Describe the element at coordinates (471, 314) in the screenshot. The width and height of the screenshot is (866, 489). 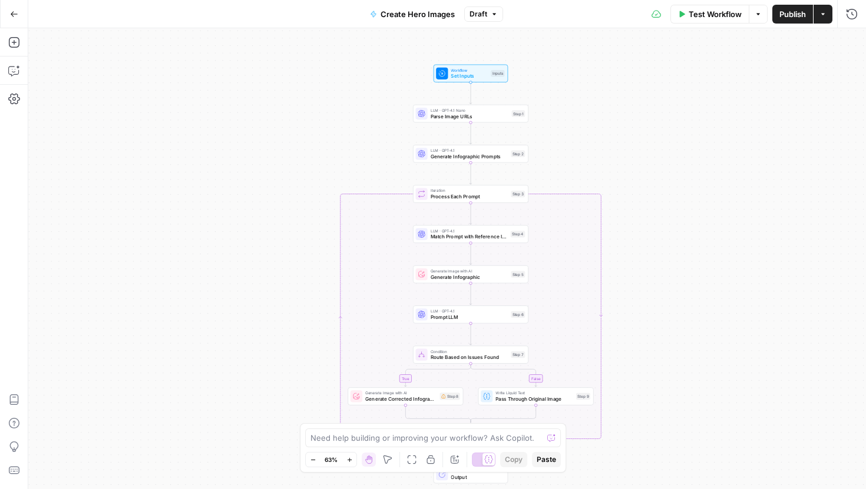
I see `div: LLM · GPT-4.1Prompt LLMStep 6` at that location.